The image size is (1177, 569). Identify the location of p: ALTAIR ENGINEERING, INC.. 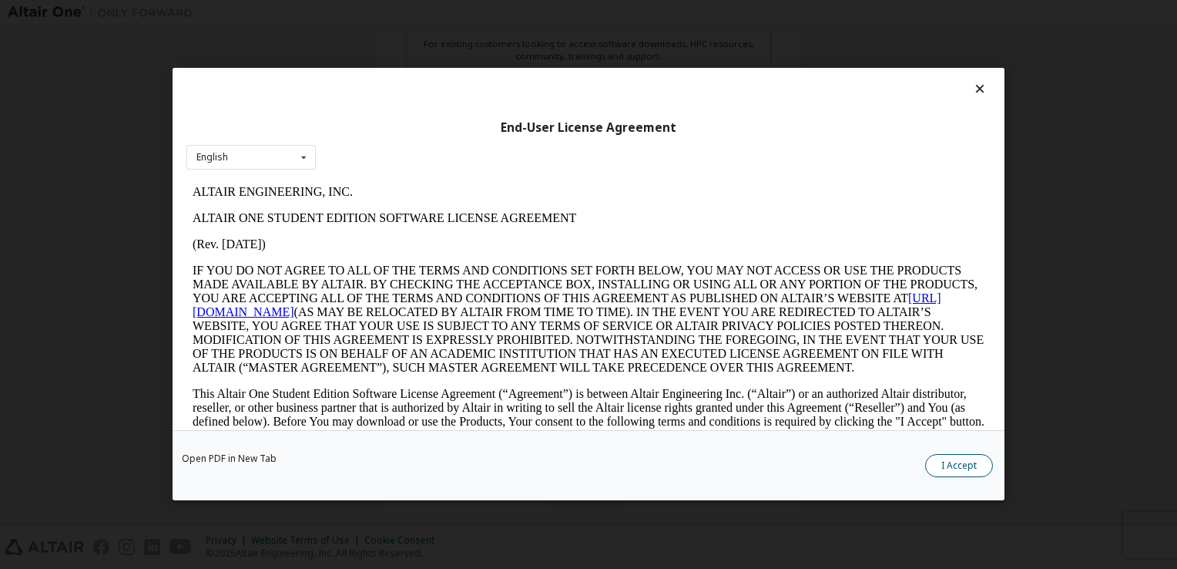
(402, 13).